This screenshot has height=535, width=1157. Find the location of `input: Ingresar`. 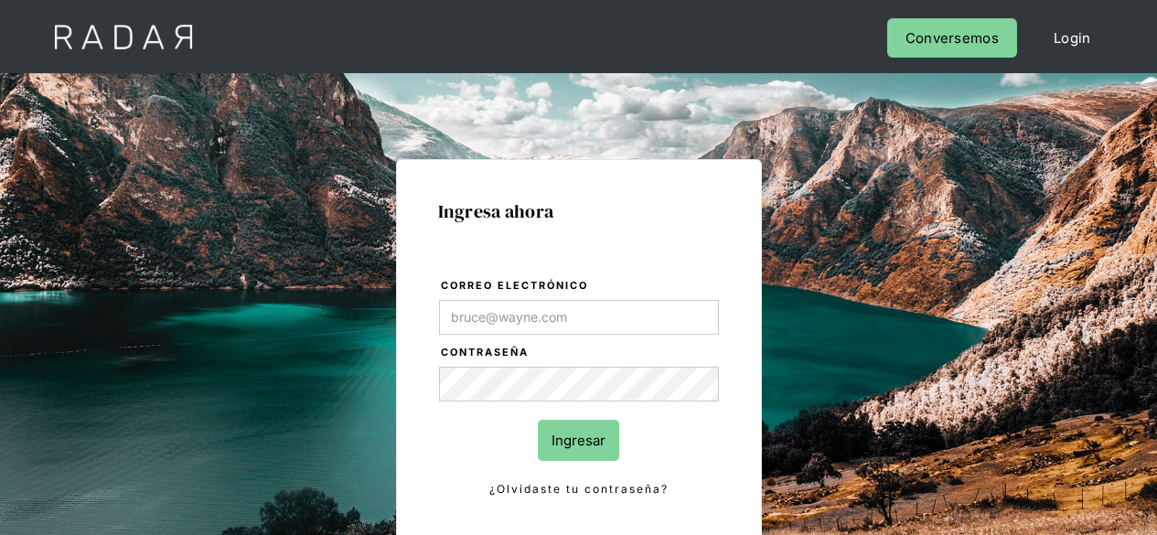

input: Ingresar is located at coordinates (578, 440).